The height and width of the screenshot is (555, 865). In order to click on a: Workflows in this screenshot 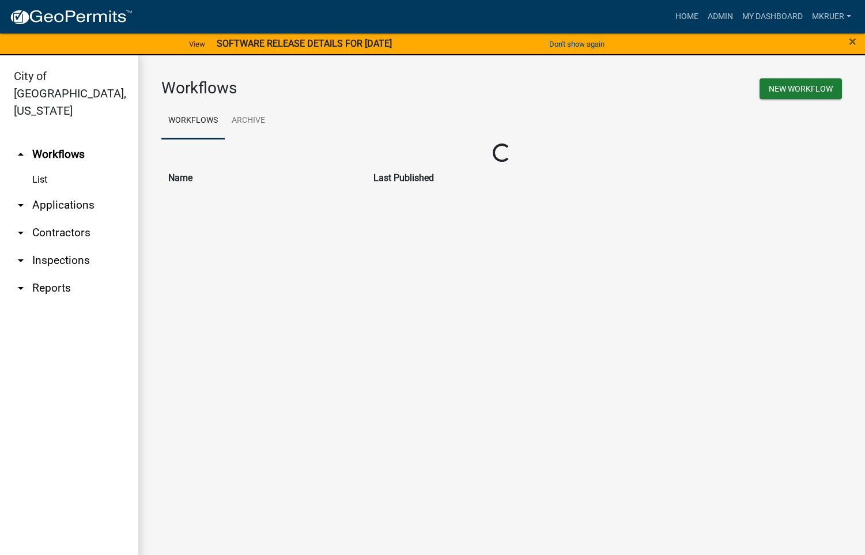, I will do `click(193, 121)`.